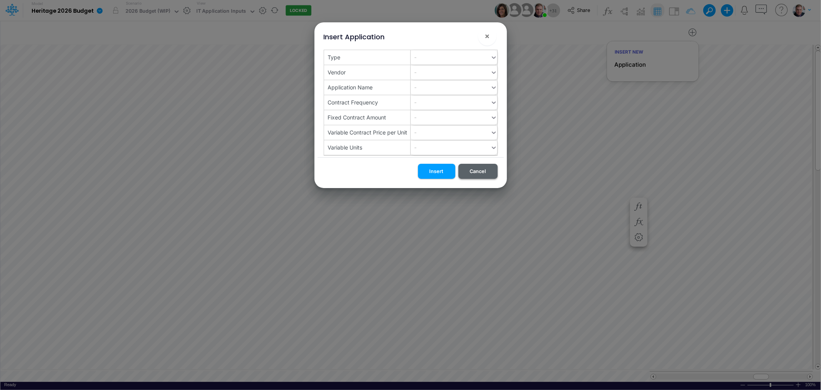 Image resolution: width=821 pixels, height=390 pixels. What do you see at coordinates (334, 57) in the screenshot?
I see `div: Type` at bounding box center [334, 57].